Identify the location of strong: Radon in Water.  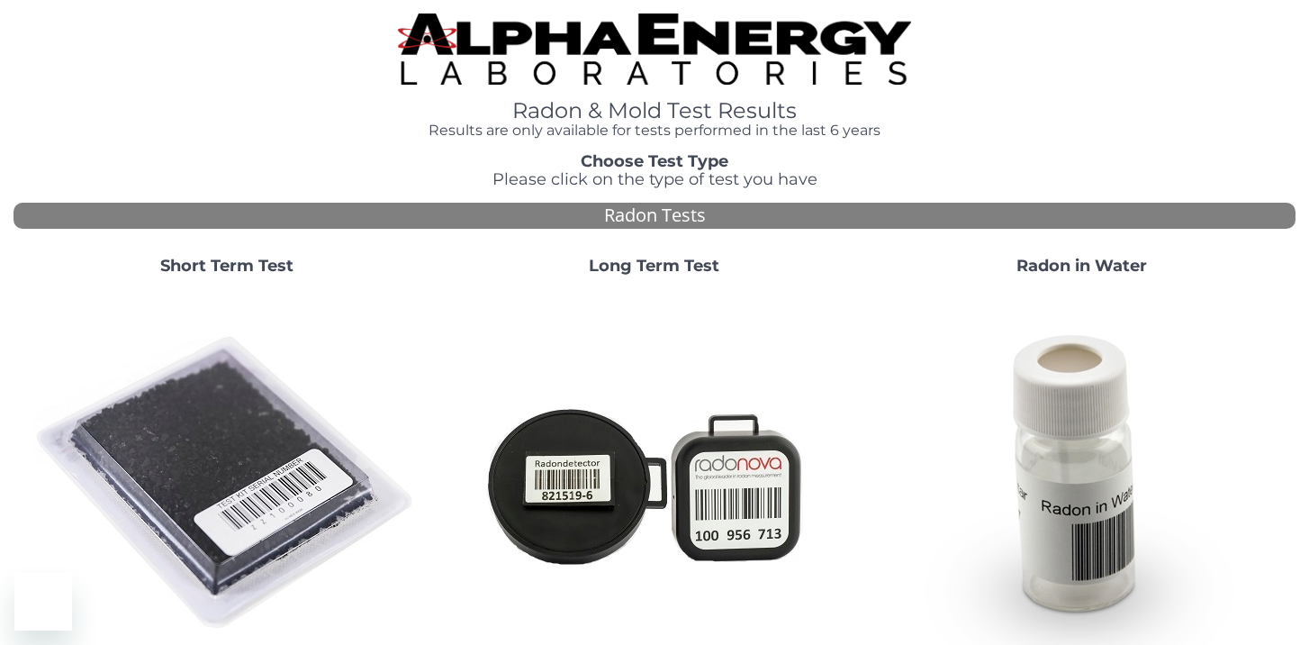
(1081, 266).